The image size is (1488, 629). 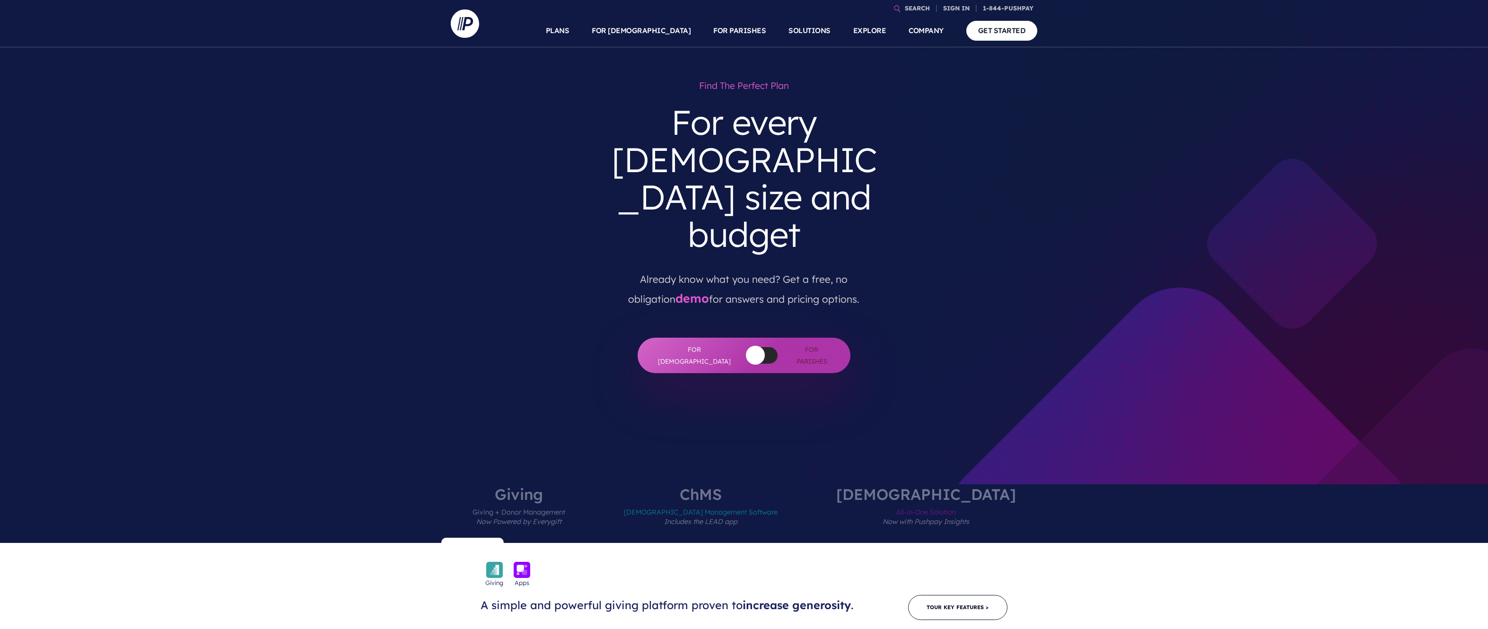 What do you see at coordinates (700, 522) in the screenshot?
I see `em: Includes the LEAD app` at bounding box center [700, 522].